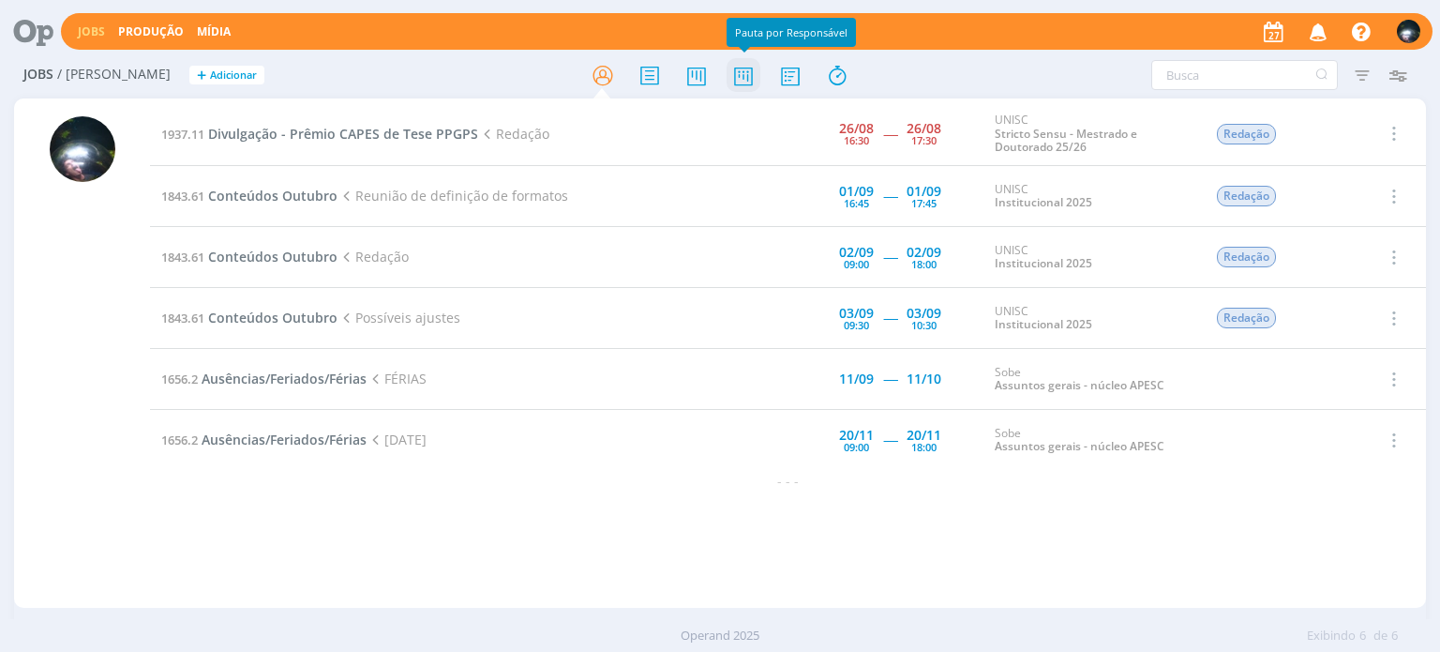 The width and height of the screenshot is (1440, 652). What do you see at coordinates (320, 133) in the screenshot?
I see `a: 1937.11Divulgação - Prêmio CAPES de Tese PPGPS` at bounding box center [320, 133].